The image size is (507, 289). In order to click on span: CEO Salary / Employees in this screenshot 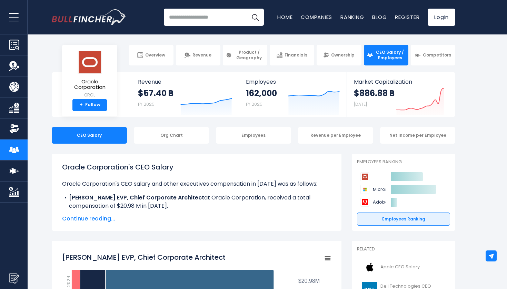, I will do `click(390, 55)`.